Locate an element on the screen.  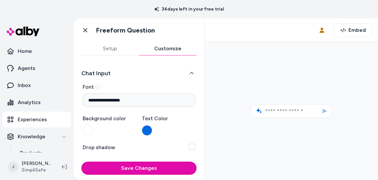
a: Agents is located at coordinates (37, 68).